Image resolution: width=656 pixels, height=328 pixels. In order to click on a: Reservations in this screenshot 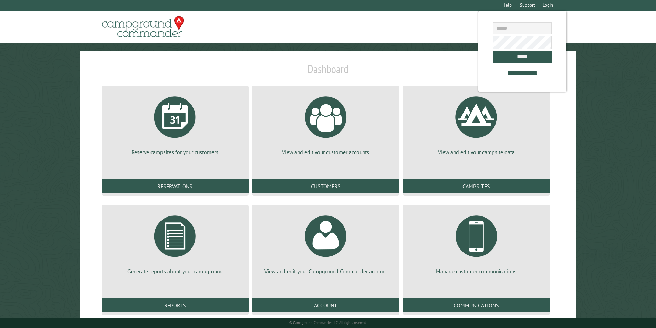, I will do `click(175, 186)`.